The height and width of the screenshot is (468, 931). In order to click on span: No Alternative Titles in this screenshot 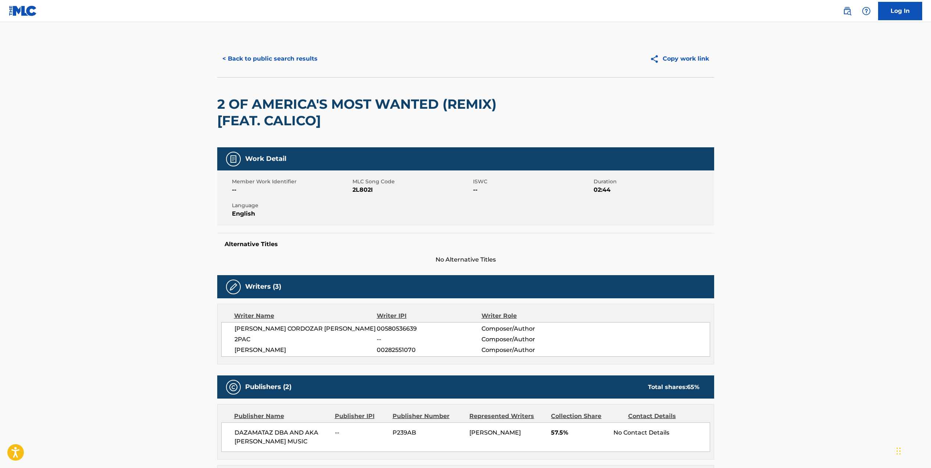, I will do `click(466, 260)`.